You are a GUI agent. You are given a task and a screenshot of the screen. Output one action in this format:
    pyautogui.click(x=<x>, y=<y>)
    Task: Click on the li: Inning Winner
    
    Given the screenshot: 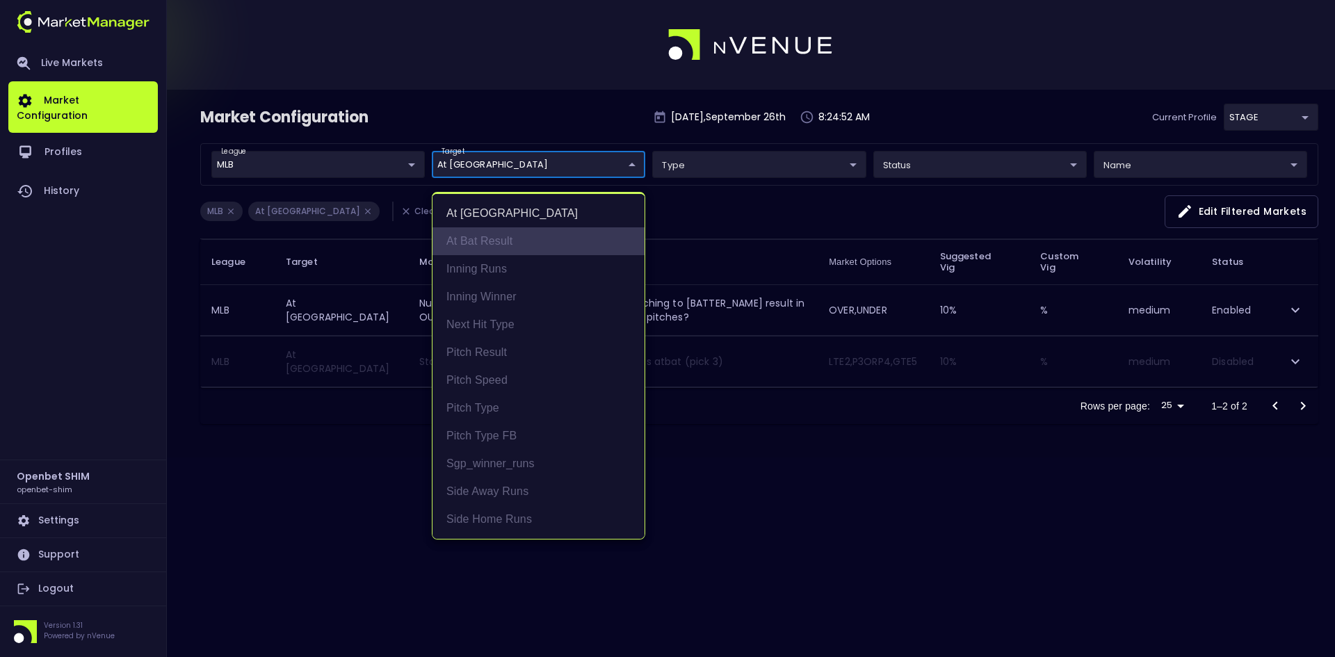 What is the action you would take?
    pyautogui.click(x=538, y=297)
    